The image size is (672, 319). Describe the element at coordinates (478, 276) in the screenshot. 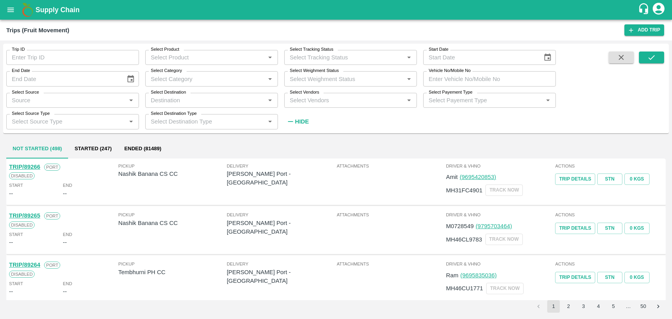

I see `a: (9695835036)` at that location.